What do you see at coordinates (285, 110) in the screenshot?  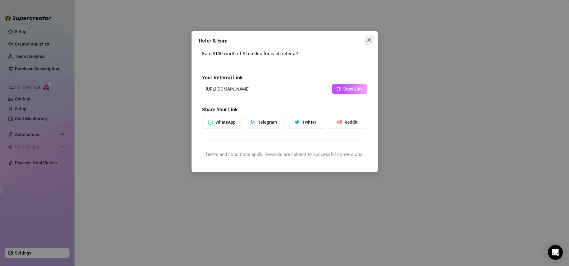 I see `h5: Share Your Link` at bounding box center [285, 110].